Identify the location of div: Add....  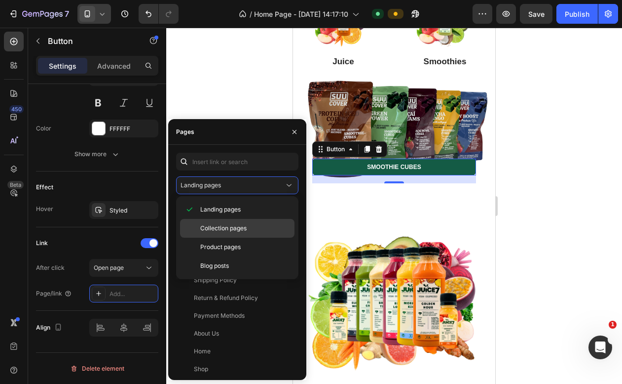
(133, 294).